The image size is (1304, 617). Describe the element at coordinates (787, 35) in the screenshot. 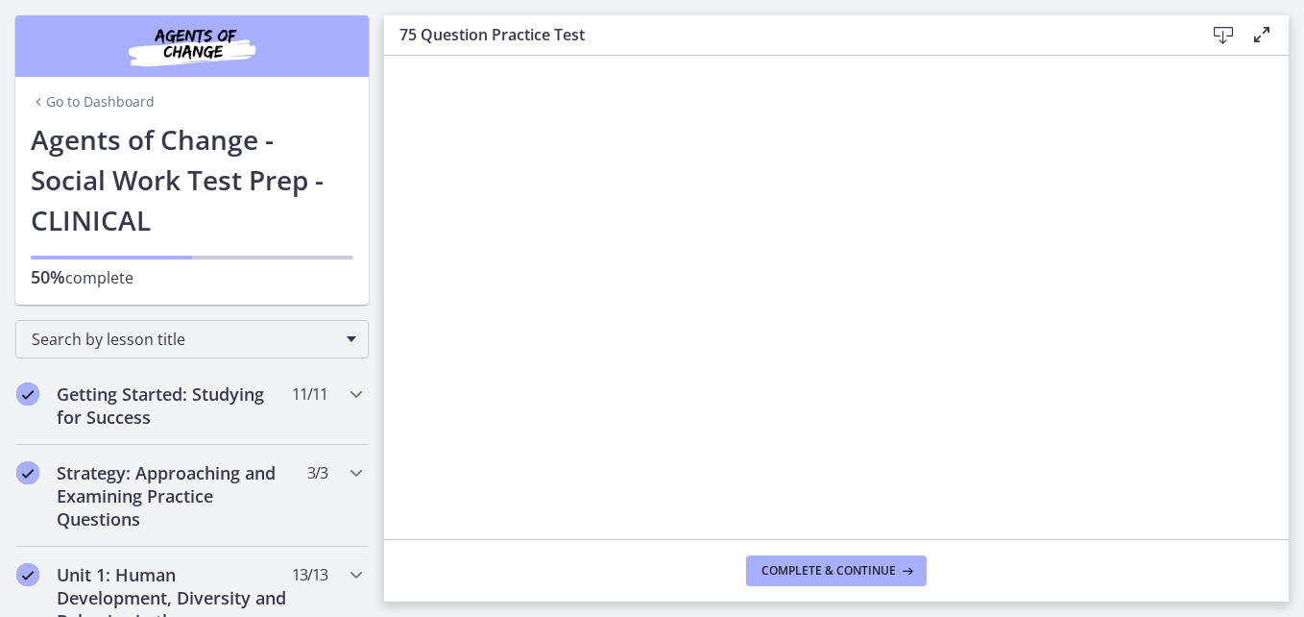

I see `h3: 75 Question Practice Test` at that location.